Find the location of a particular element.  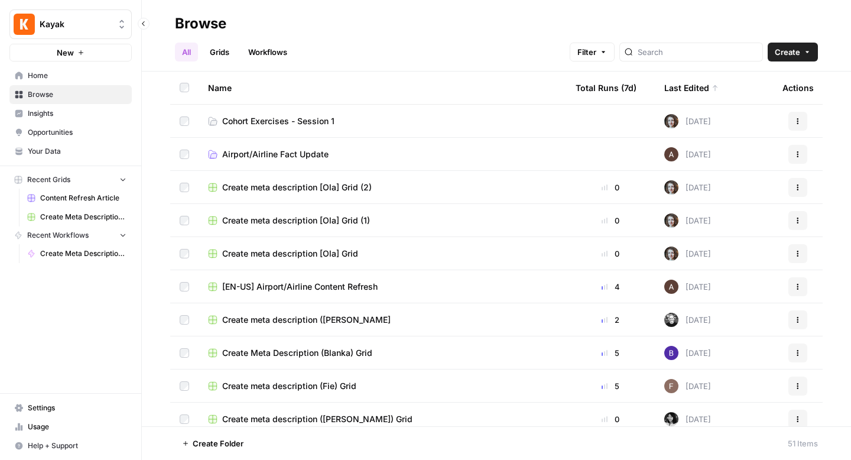

div: Name is located at coordinates (382, 87).